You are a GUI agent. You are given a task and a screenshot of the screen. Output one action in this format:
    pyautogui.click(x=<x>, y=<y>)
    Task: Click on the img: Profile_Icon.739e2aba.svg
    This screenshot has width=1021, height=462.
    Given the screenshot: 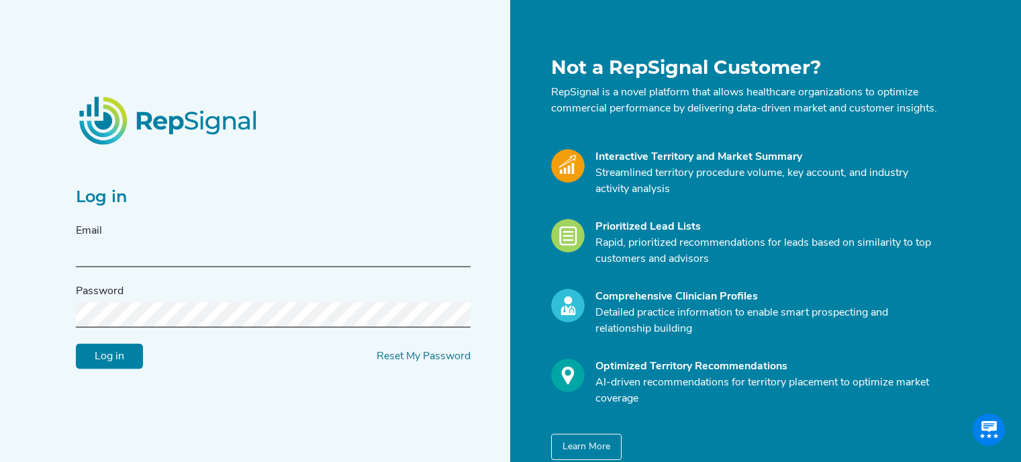 What is the action you would take?
    pyautogui.click(x=568, y=305)
    